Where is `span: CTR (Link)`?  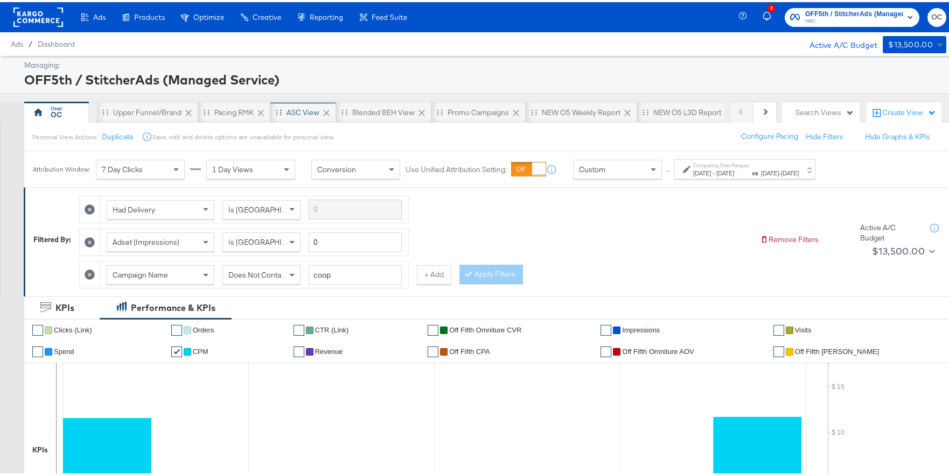
span: CTR (Link) is located at coordinates (332, 328).